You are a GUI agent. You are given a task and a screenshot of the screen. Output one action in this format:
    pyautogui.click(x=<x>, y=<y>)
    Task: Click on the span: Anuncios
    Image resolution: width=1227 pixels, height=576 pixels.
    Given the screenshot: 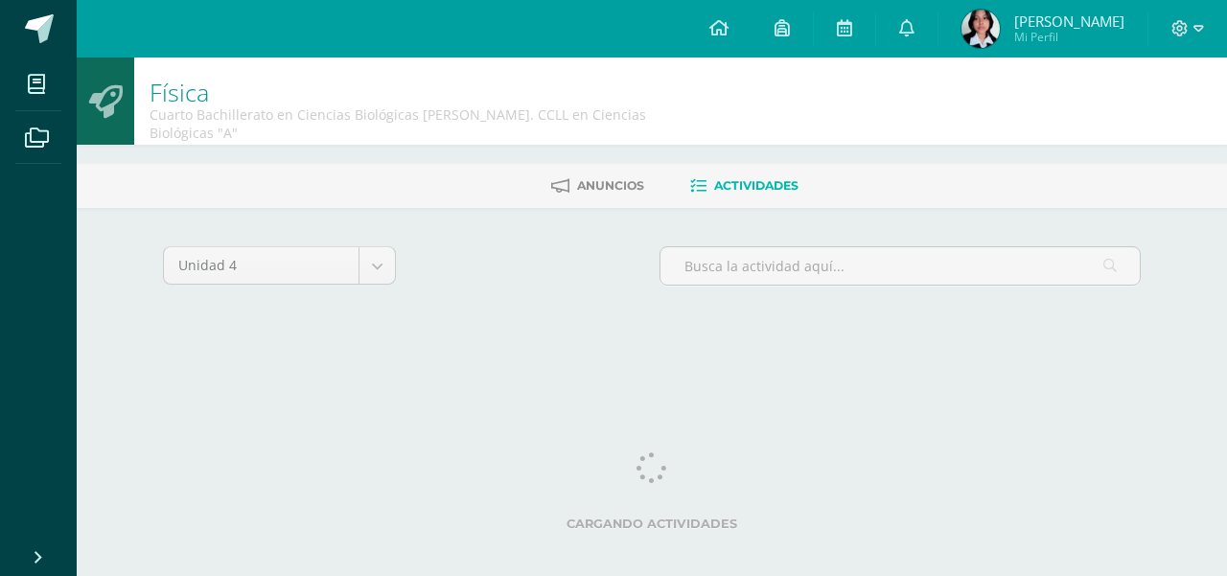 What is the action you would take?
    pyautogui.click(x=611, y=185)
    